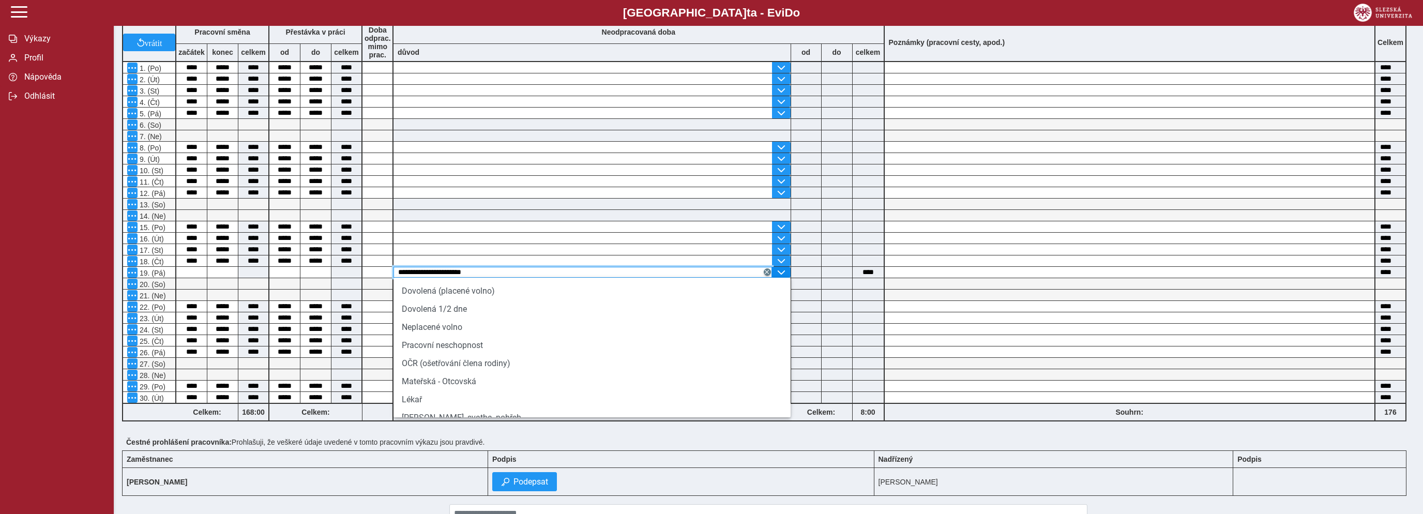 The image size is (1423, 514). What do you see at coordinates (151, 375) in the screenshot?
I see `span: 28. (Ne)` at bounding box center [151, 375].